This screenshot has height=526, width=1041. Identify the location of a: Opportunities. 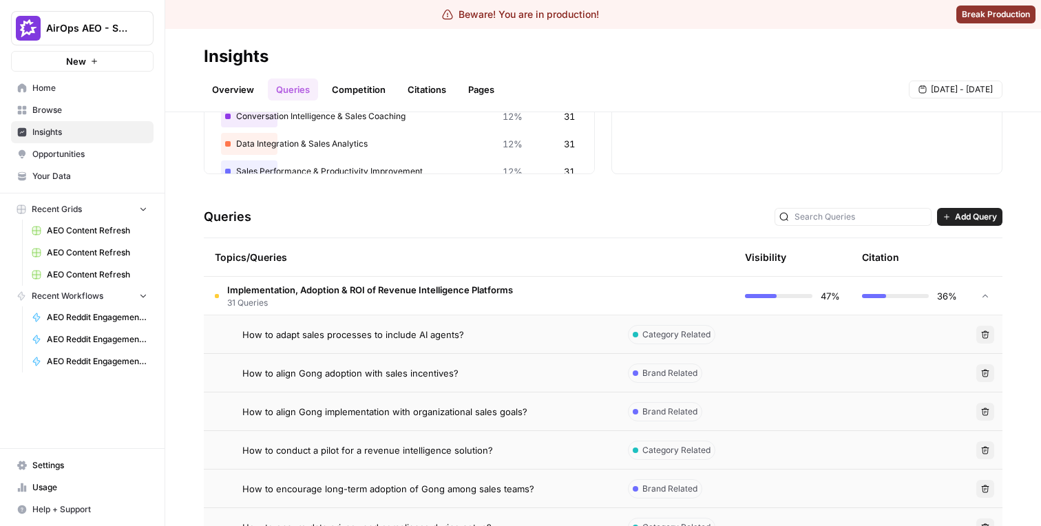
(82, 154).